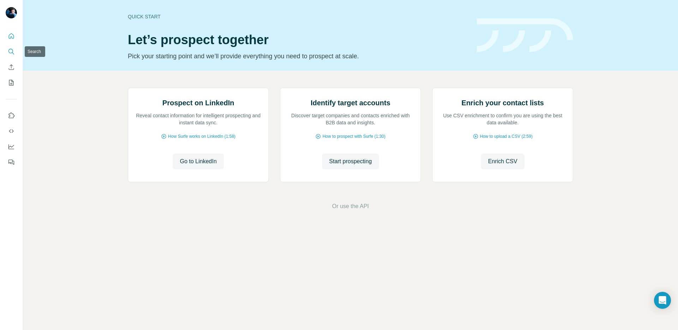  What do you see at coordinates (11, 162) in the screenshot?
I see `button: Feedback` at bounding box center [11, 162].